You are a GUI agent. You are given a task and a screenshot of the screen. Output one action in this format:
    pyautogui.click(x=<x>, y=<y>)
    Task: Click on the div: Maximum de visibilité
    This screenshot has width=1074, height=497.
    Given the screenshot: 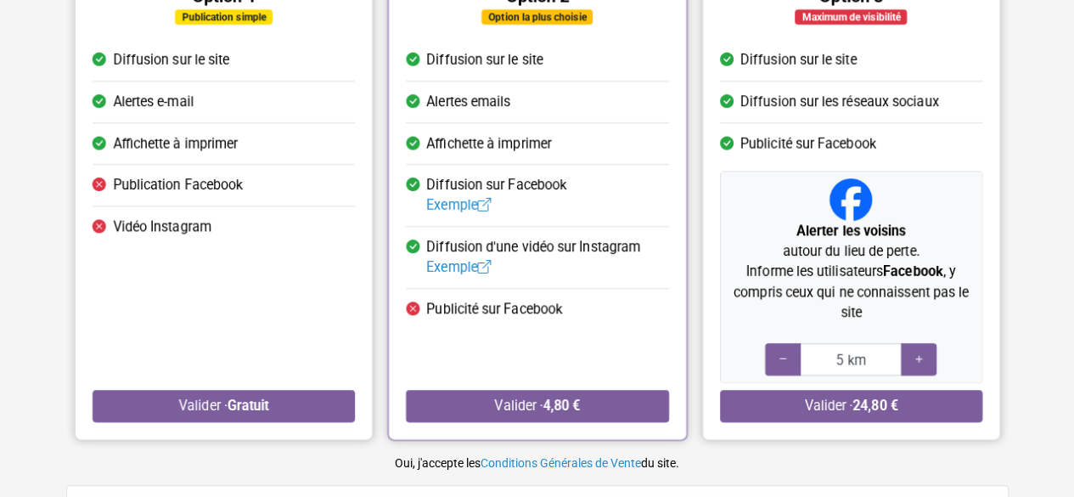 What is the action you would take?
    pyautogui.click(x=851, y=17)
    